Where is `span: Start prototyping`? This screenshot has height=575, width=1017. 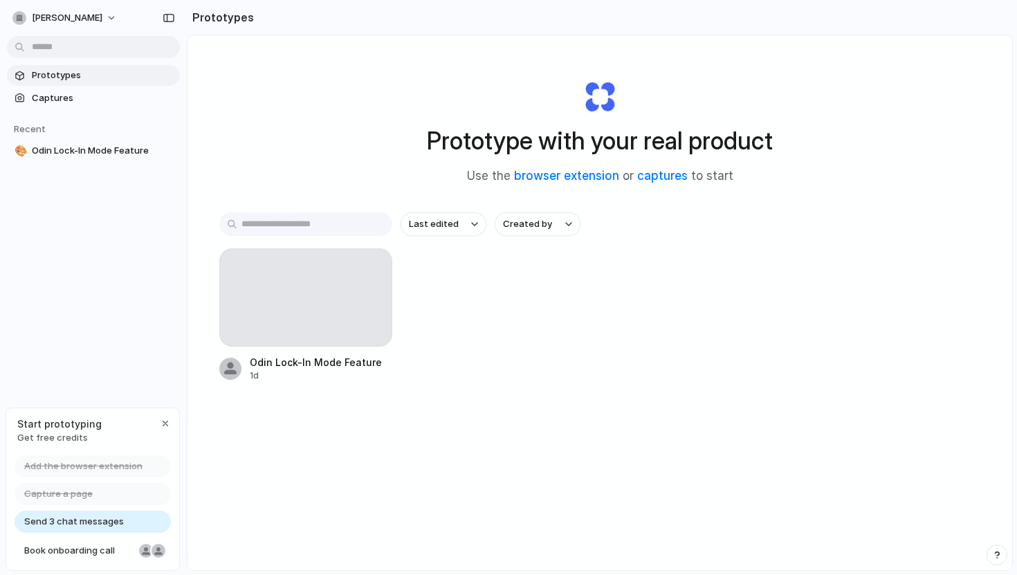 span: Start prototyping is located at coordinates (59, 423).